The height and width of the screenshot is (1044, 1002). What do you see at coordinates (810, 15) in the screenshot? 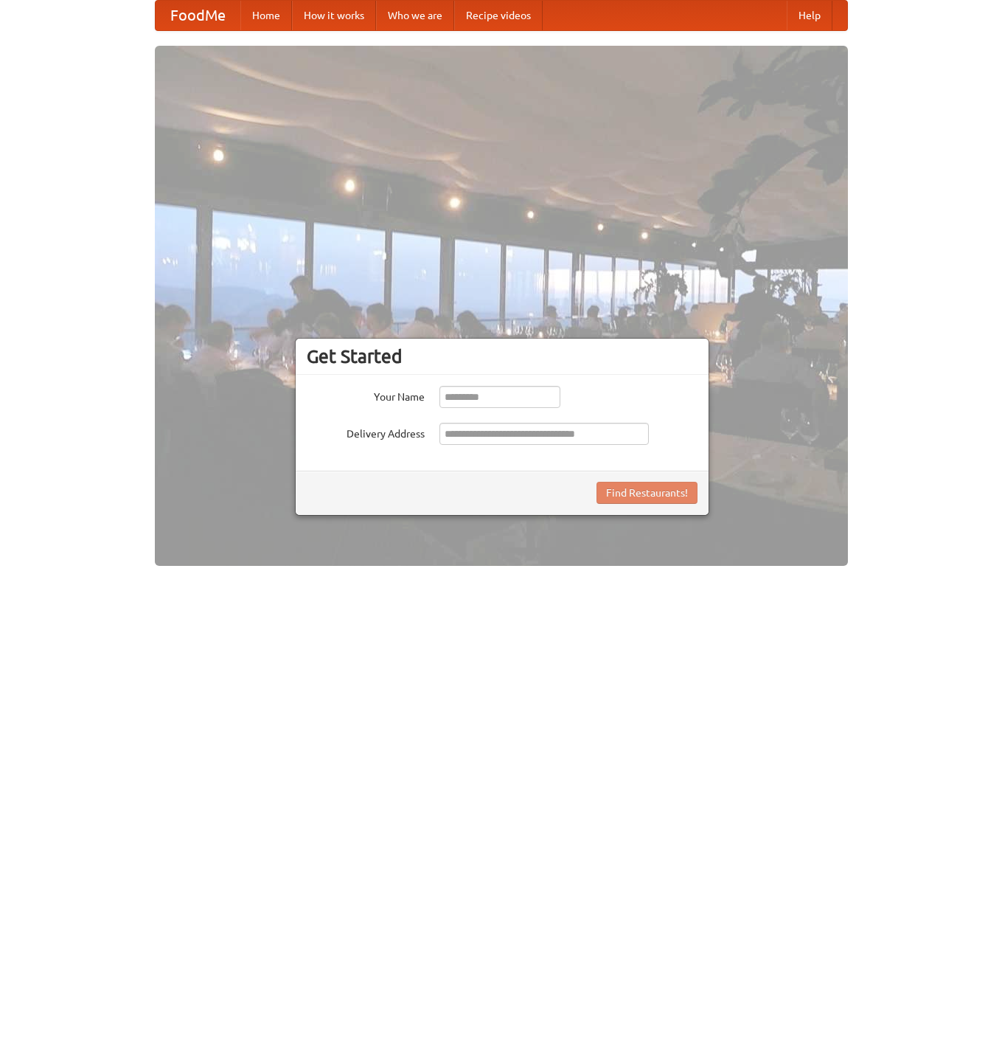
I see `a: Help` at bounding box center [810, 15].